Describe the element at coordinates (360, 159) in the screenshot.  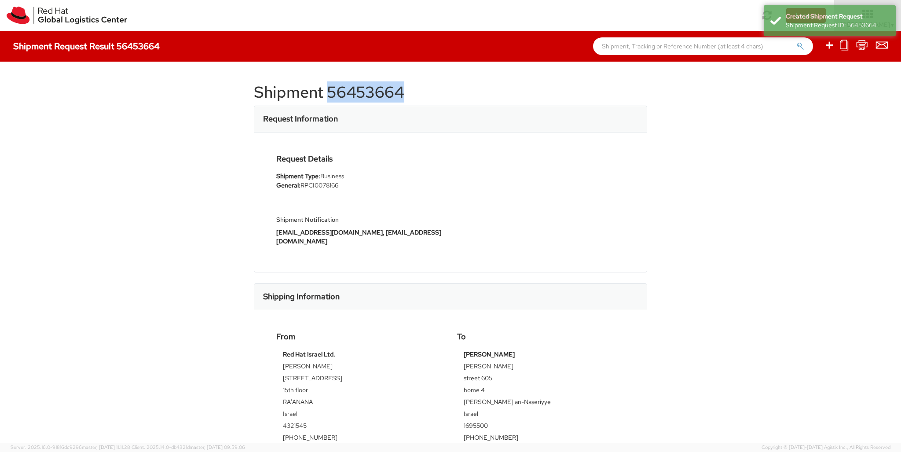
I see `h4: Request Details` at that location.